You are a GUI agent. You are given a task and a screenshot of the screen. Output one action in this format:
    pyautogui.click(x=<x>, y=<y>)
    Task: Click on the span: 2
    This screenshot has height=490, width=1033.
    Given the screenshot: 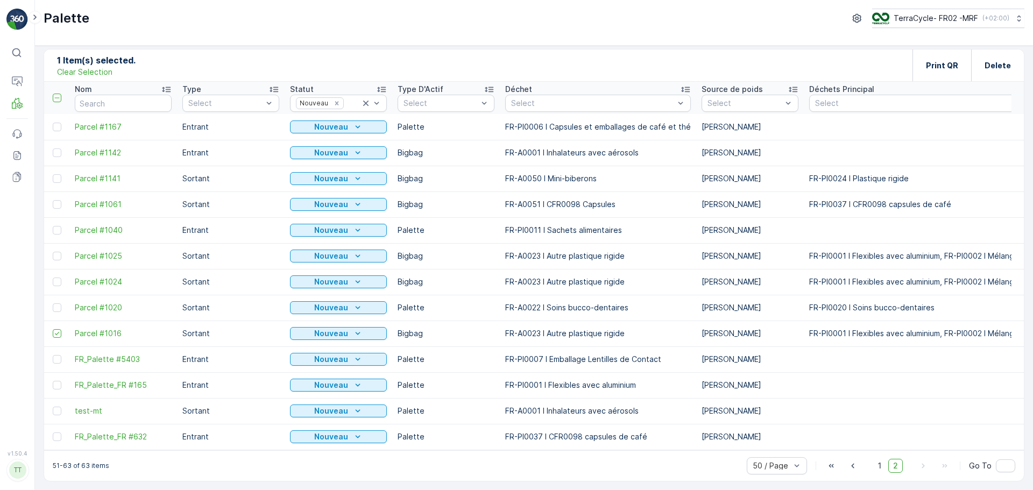 What is the action you would take?
    pyautogui.click(x=895, y=466)
    